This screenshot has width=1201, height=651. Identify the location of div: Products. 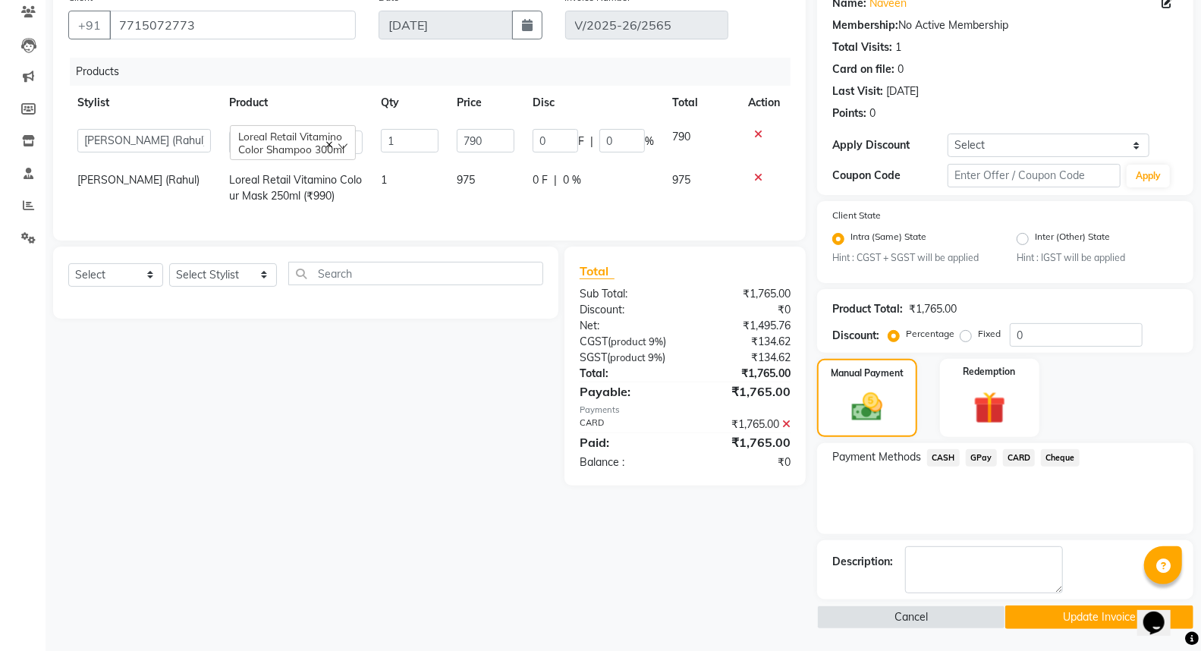
(435, 71).